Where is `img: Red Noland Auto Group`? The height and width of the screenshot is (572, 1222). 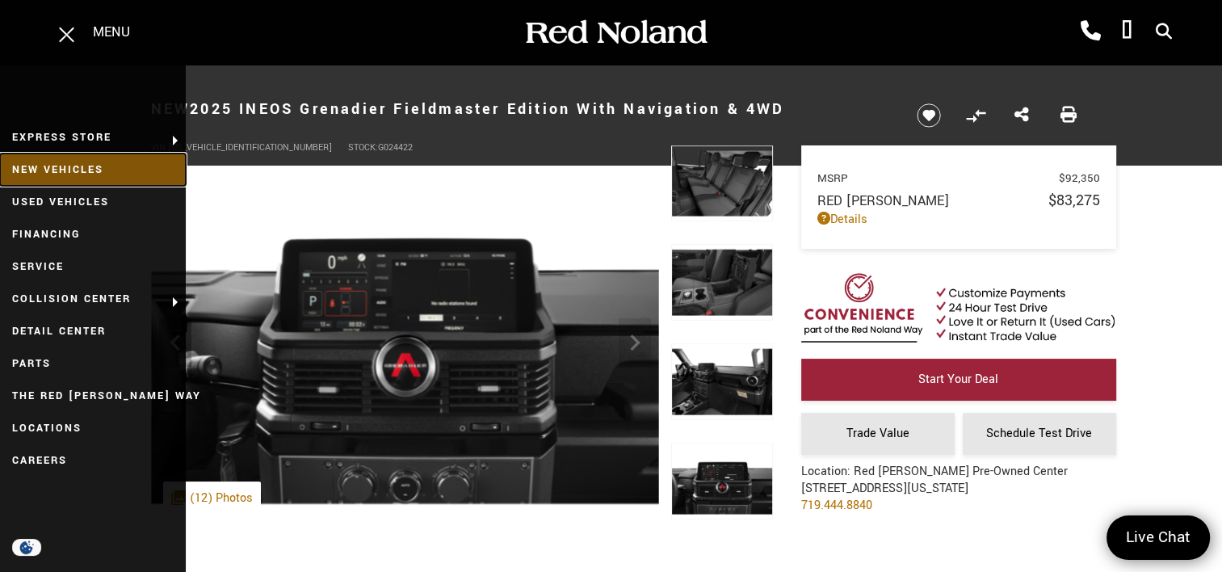 img: Red Noland Auto Group is located at coordinates (615, 32).